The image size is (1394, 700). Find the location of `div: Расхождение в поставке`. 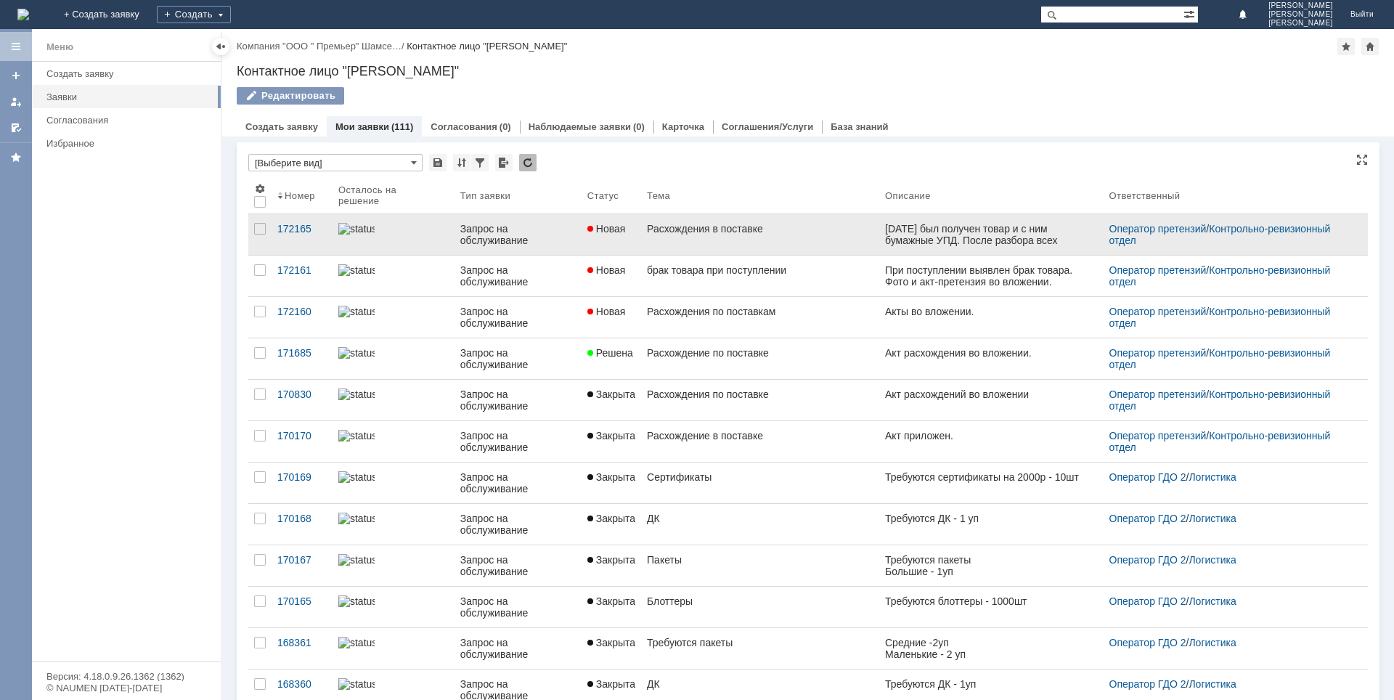

div: Расхождение в поставке is located at coordinates (760, 436).